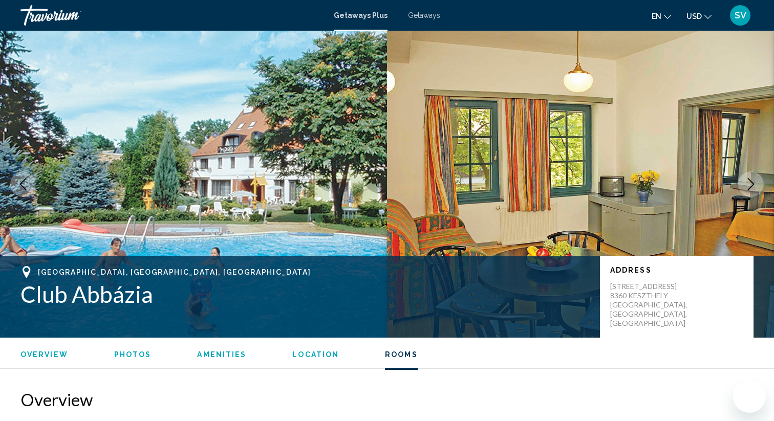 This screenshot has height=421, width=774. What do you see at coordinates (401, 355) in the screenshot?
I see `span: Rooms` at bounding box center [401, 355].